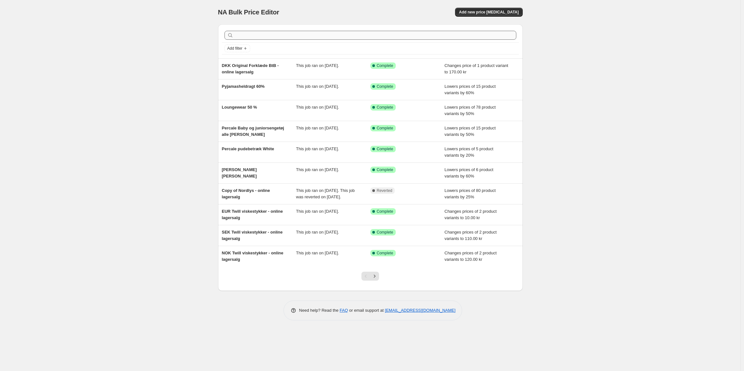 The image size is (744, 371). I want to click on span: Changes prices of 2 product variants to 120.00 kr, so click(470, 256).